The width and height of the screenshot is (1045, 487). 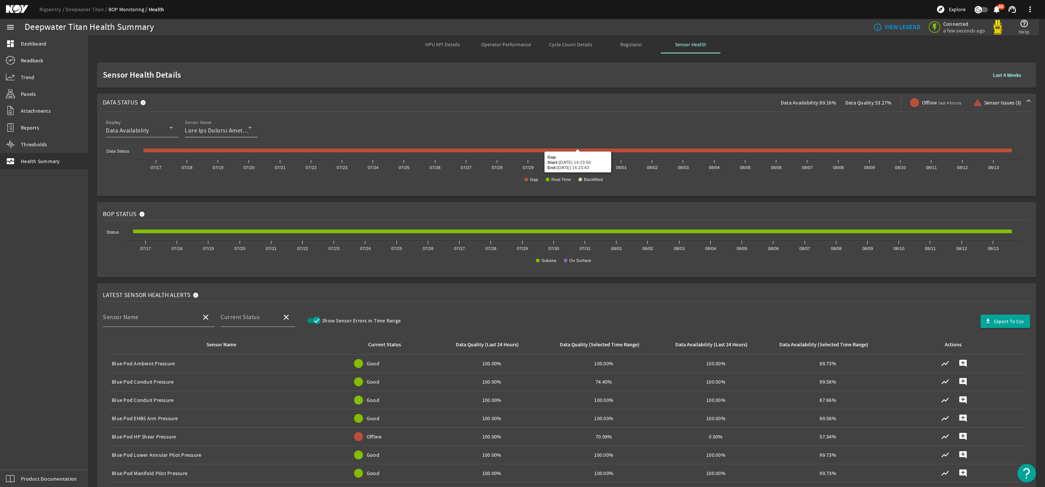 I want to click on div: Data Quality (Selected Time Range), so click(x=602, y=344).